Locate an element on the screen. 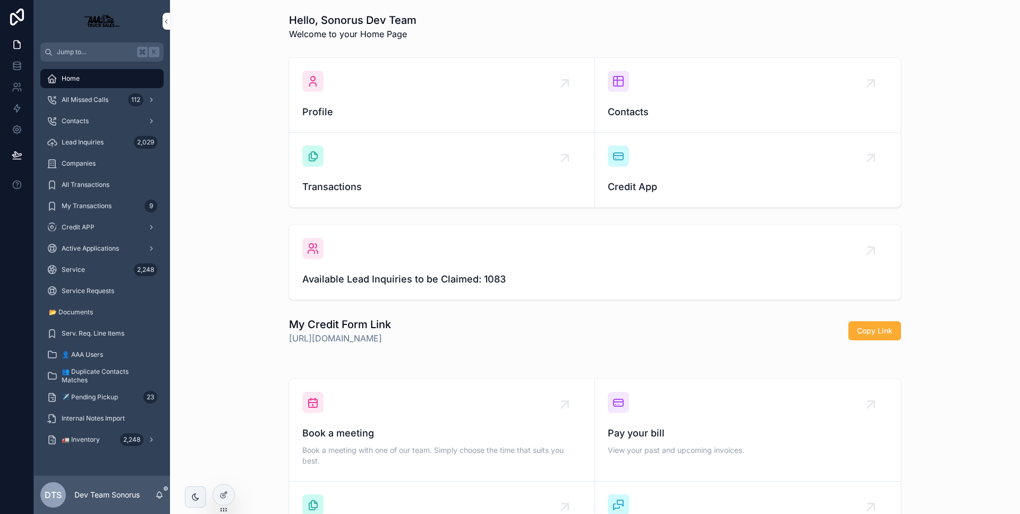 This screenshot has width=1020, height=514. span: Credit App is located at coordinates (747, 187).